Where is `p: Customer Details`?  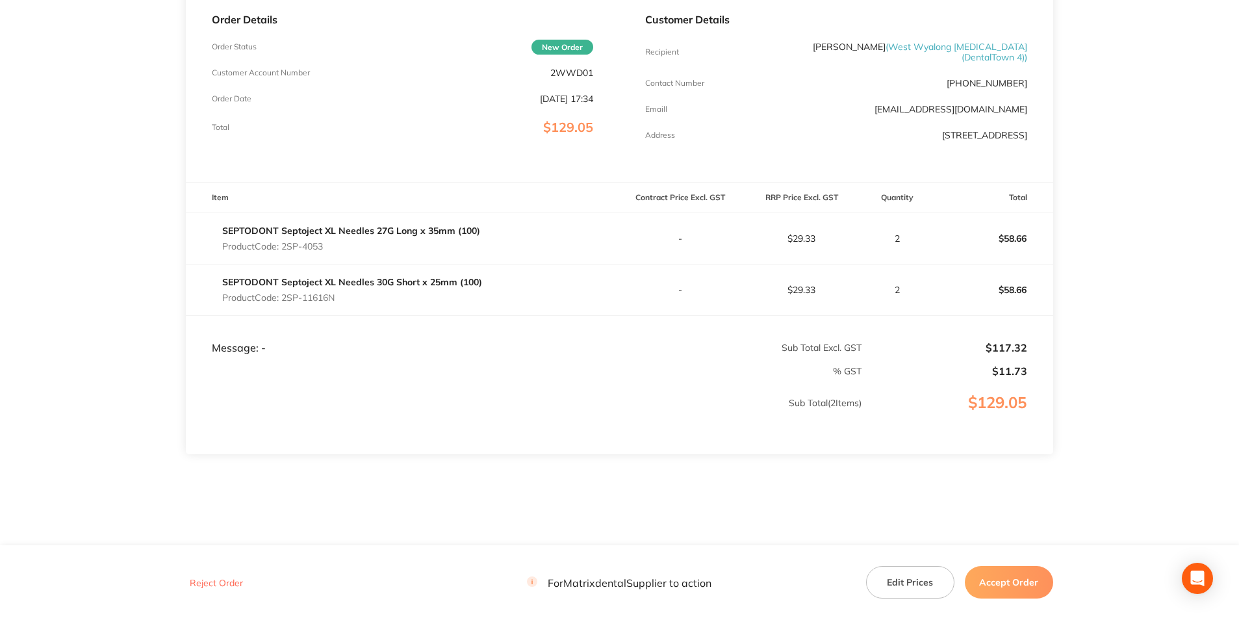
p: Customer Details is located at coordinates (836, 19).